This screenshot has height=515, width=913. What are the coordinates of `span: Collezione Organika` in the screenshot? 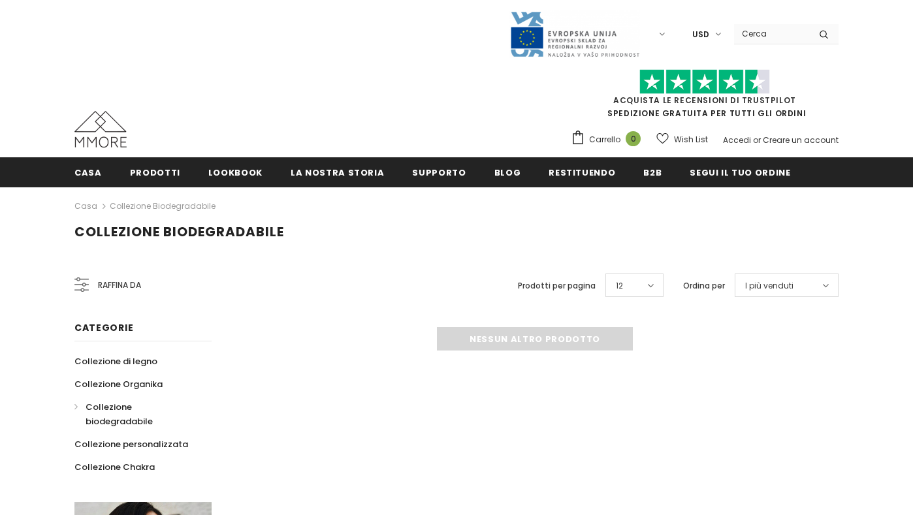 It's located at (118, 384).